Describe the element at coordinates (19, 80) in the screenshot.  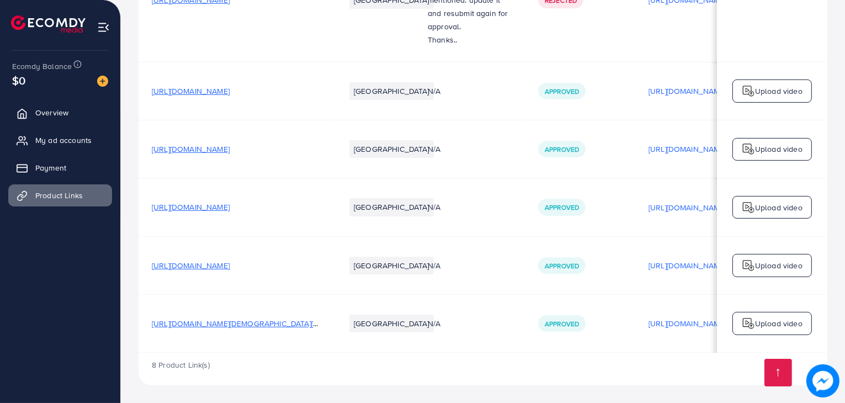
I see `span: $0` at that location.